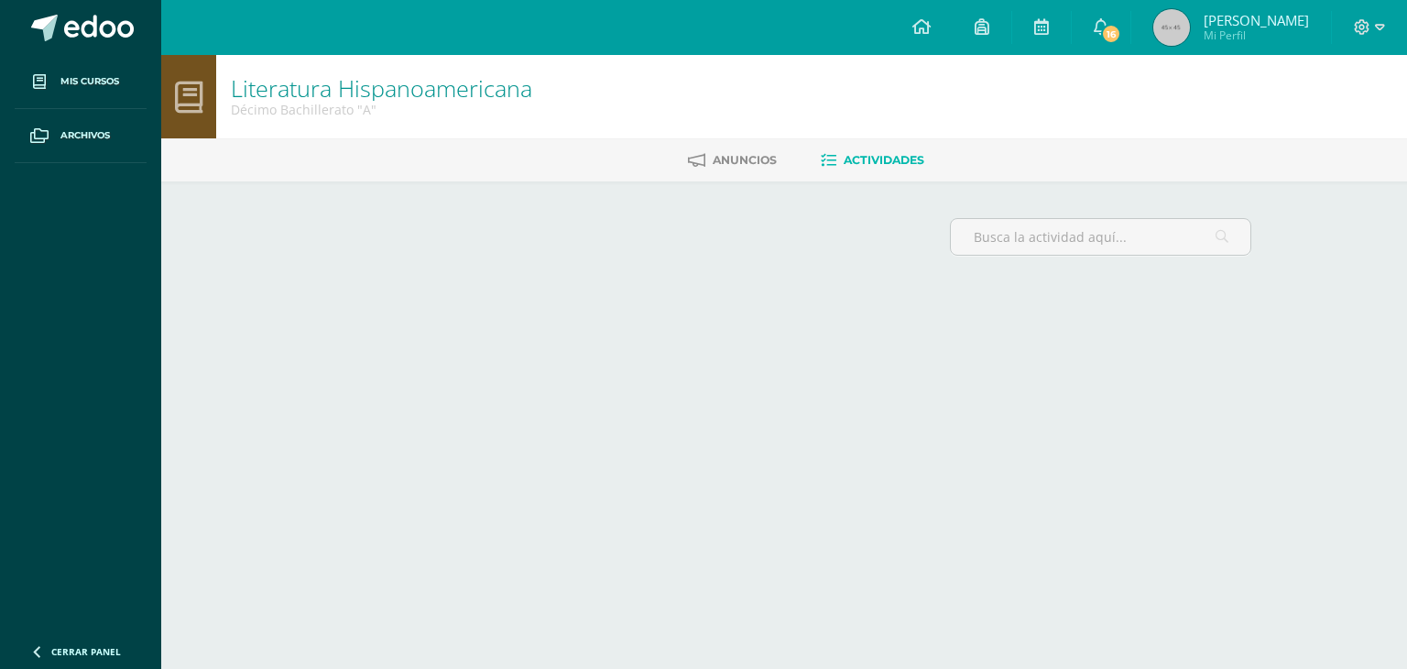  What do you see at coordinates (745, 159) in the screenshot?
I see `span: Anuncios` at bounding box center [745, 159].